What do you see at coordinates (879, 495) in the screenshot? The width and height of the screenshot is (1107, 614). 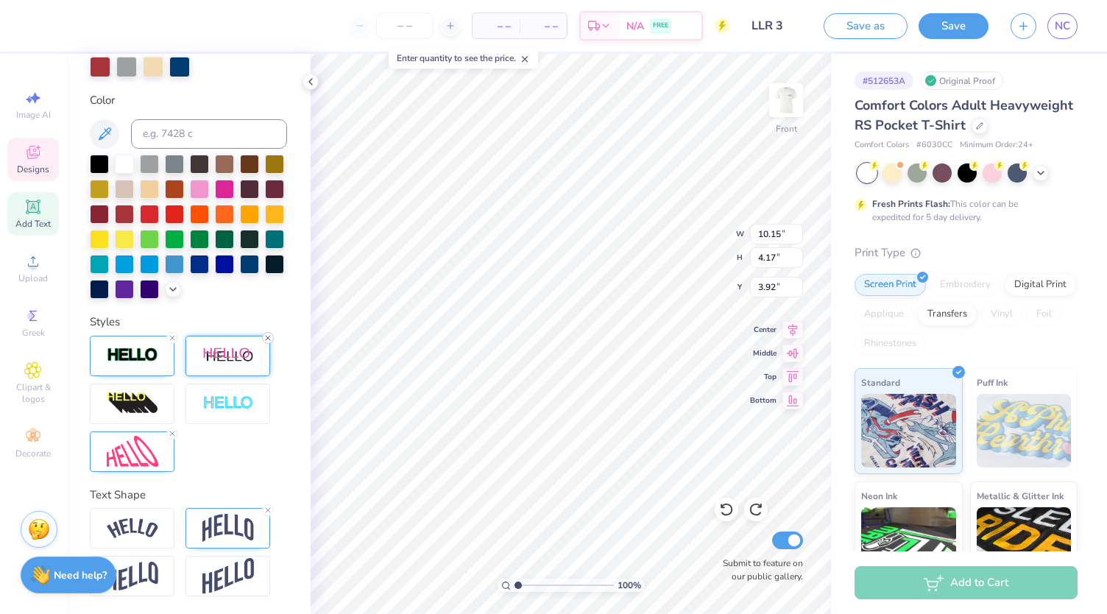 I see `span: Neon Ink` at bounding box center [879, 495].